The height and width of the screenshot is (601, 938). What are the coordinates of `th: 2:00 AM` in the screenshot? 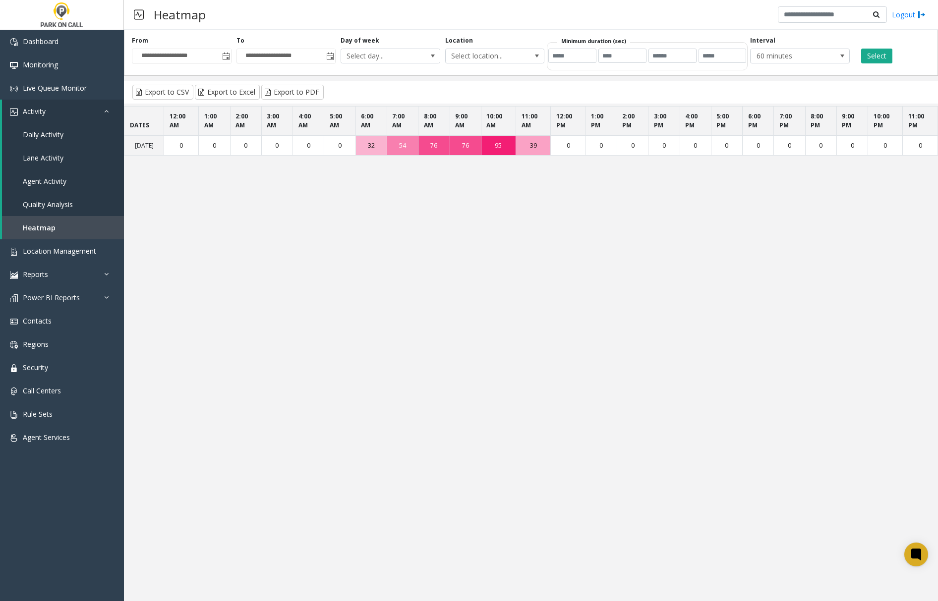 It's located at (245, 121).